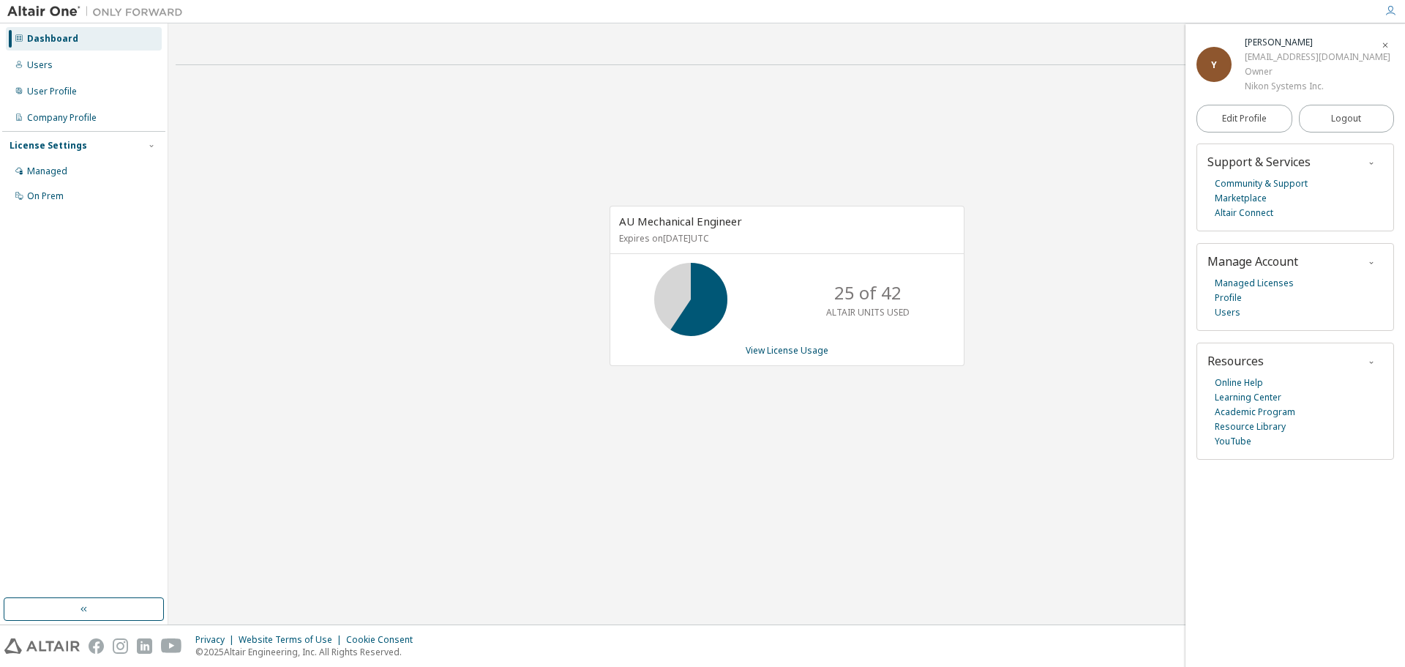  What do you see at coordinates (47, 171) in the screenshot?
I see `div: Managed` at bounding box center [47, 171].